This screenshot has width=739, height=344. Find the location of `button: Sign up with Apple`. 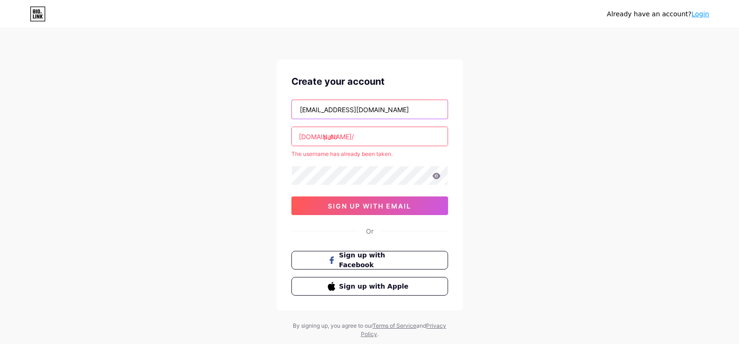

button: Sign up with Apple is located at coordinates (370, 287).